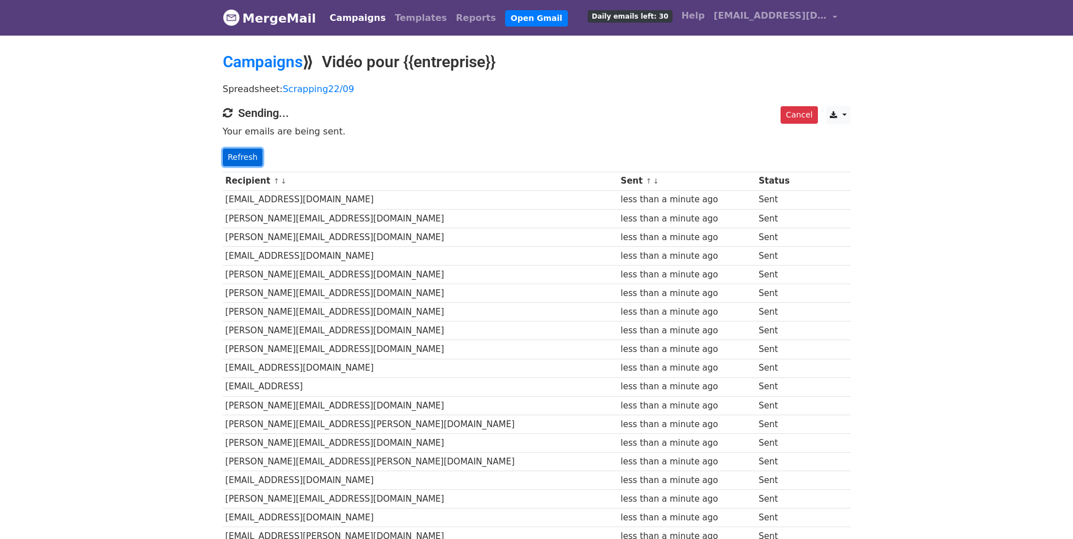 This screenshot has height=539, width=1073. Describe the element at coordinates (780, 181) in the screenshot. I see `th: Status` at that location.